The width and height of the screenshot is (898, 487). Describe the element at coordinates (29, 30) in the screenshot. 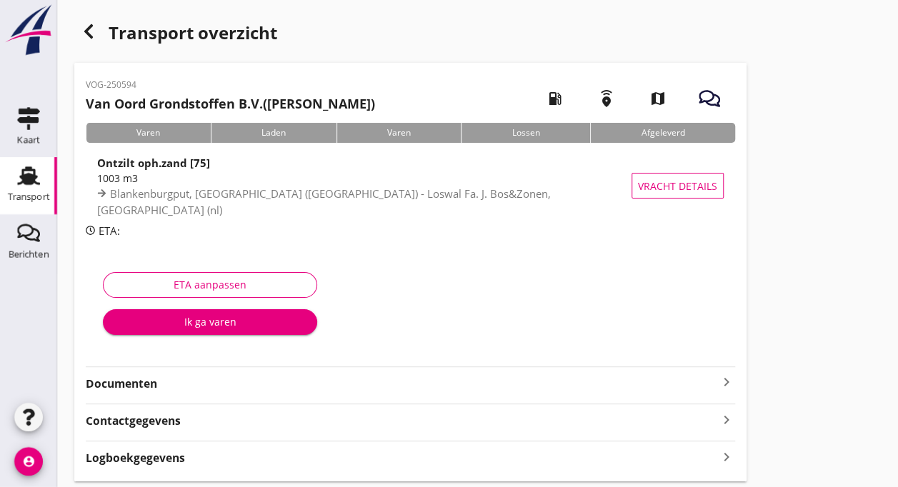

I see `img: logo-small.a267ee39.svg` at that location.